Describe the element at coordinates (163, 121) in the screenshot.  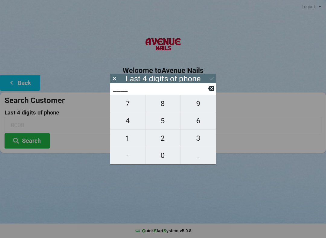
I see `span: 5` at that location.